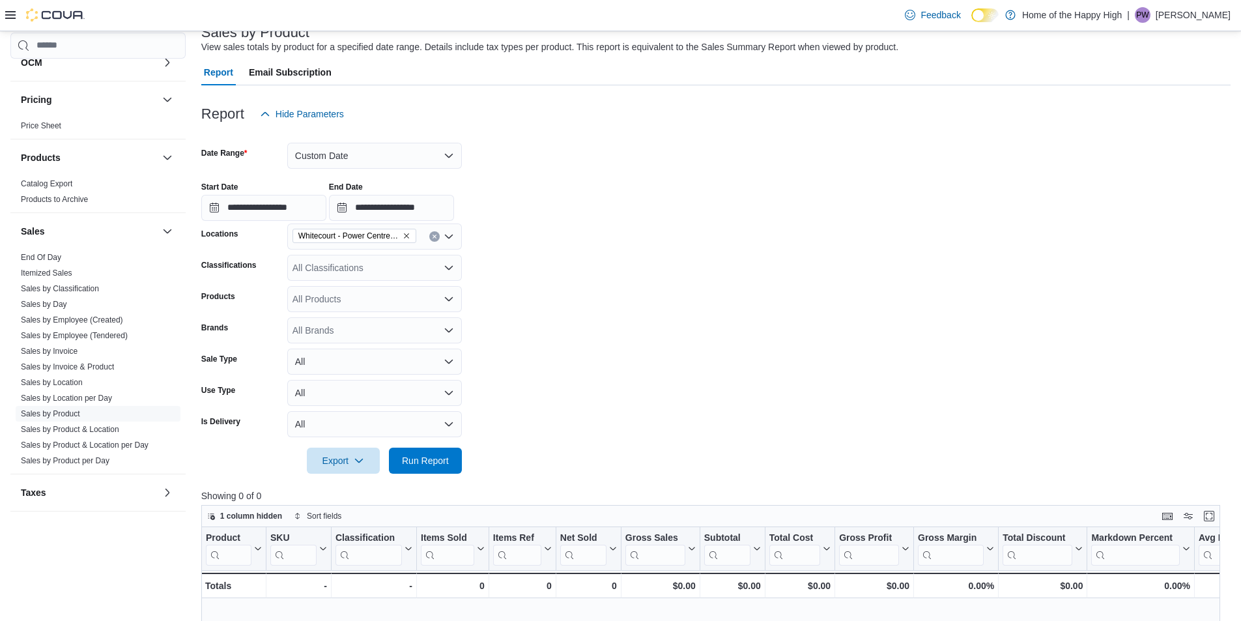 This screenshot has width=1241, height=621. I want to click on div: Total Cost, so click(795, 538).